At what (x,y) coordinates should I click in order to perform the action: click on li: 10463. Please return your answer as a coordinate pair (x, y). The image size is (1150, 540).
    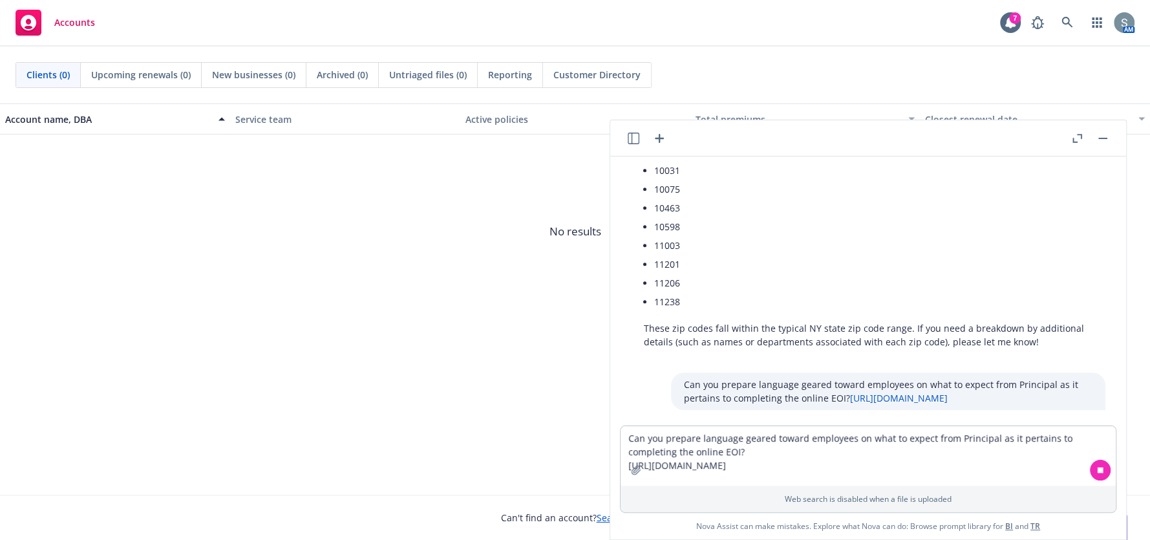
    Looking at the image, I should click on (873, 207).